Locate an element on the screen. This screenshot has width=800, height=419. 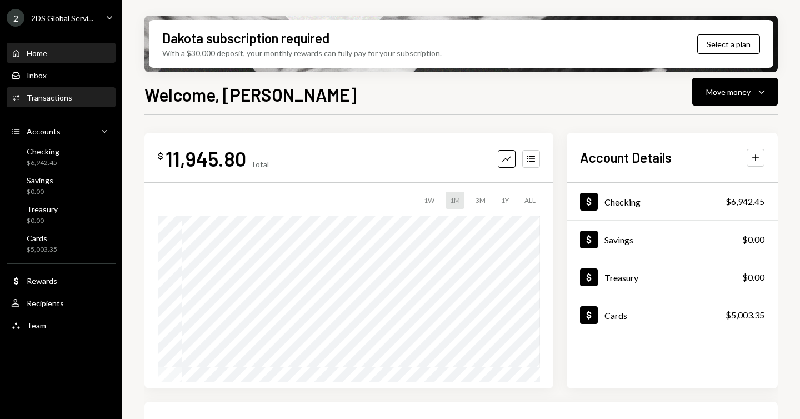
div: Transactions is located at coordinates (49, 97).